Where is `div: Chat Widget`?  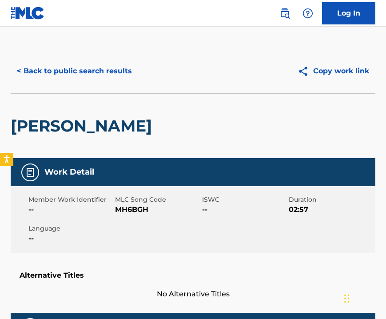
div: Chat Widget is located at coordinates (364, 298).